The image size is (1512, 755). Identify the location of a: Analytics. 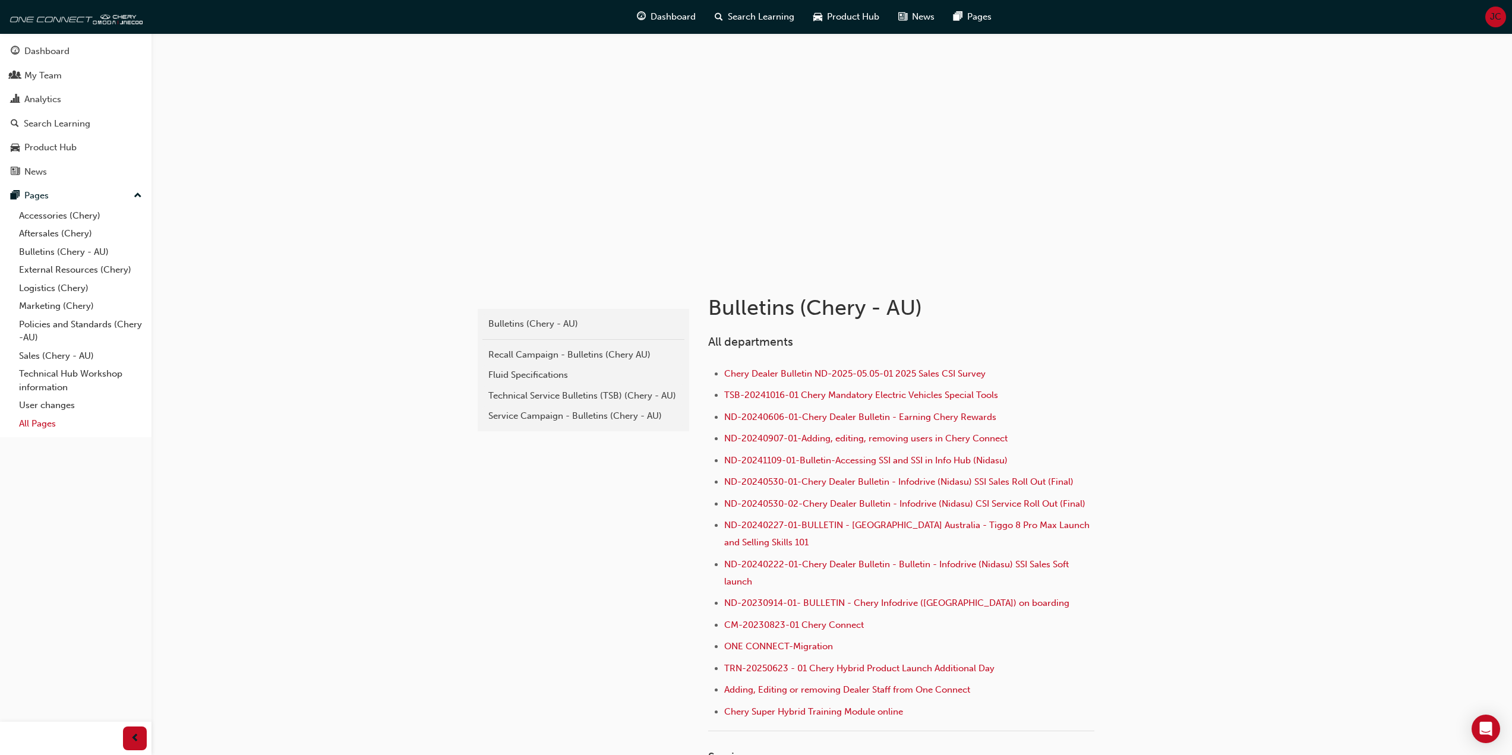
(75, 99).